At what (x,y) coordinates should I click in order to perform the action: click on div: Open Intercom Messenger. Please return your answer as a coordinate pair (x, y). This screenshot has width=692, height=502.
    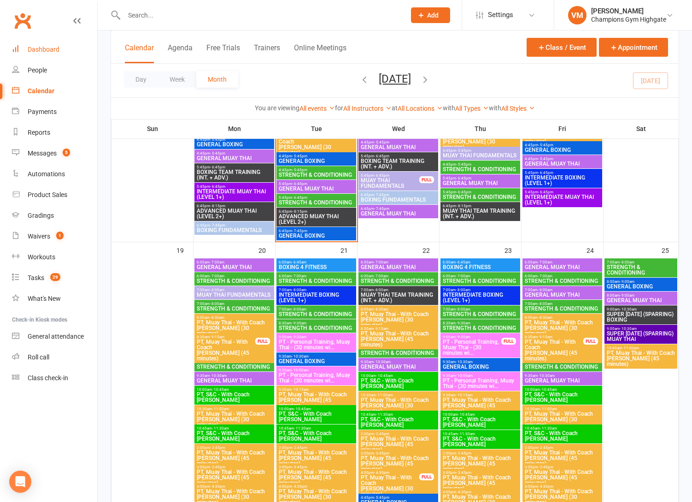
    Looking at the image, I should click on (20, 481).